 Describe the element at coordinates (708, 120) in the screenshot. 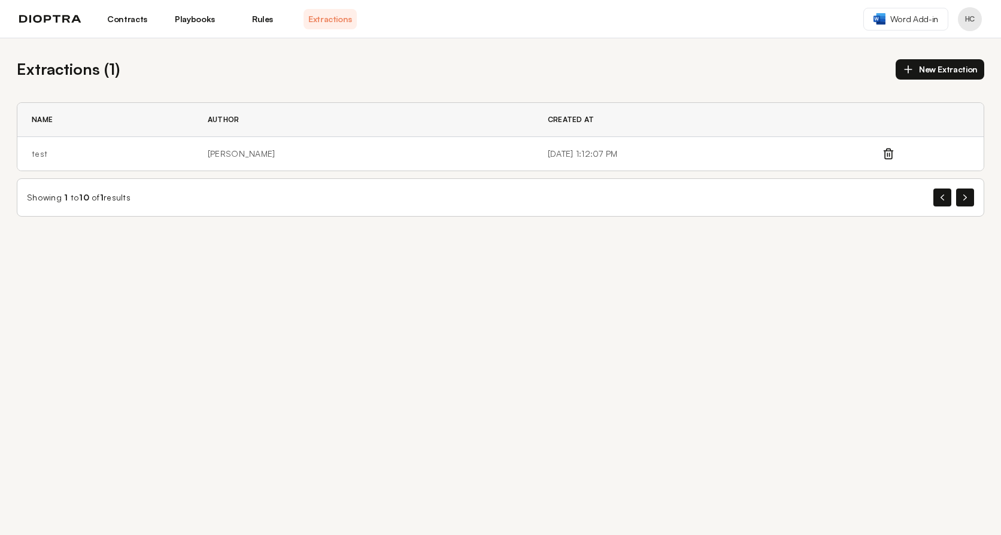

I see `th: Created At` at that location.